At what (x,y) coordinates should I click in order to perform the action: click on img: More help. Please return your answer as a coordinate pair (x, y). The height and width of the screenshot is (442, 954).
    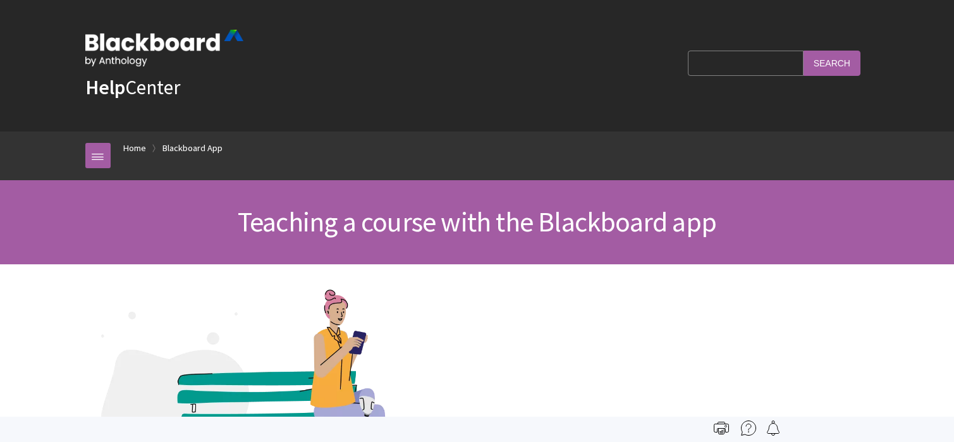
    Looking at the image, I should click on (749, 428).